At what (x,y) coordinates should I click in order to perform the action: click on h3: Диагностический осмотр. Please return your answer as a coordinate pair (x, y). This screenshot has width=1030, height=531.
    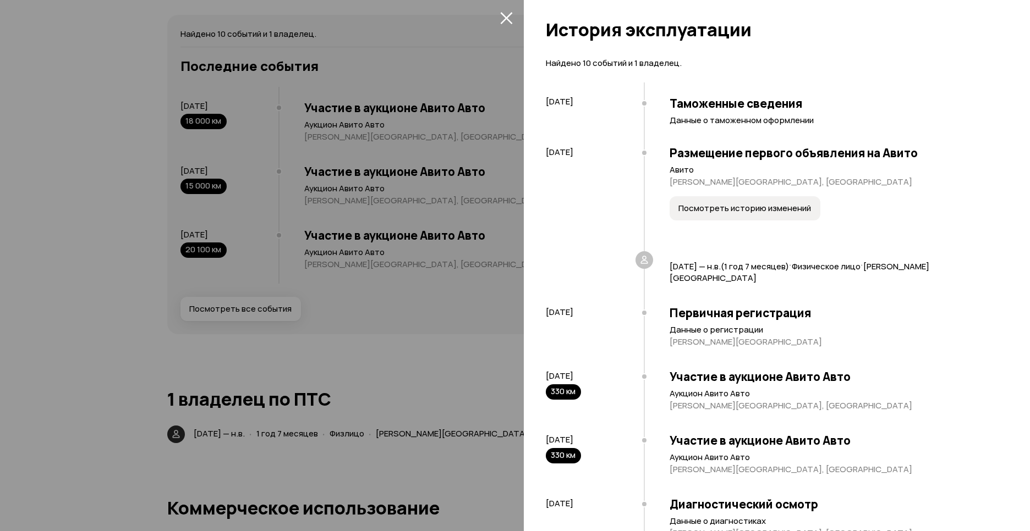
    Looking at the image, I should click on (833, 504).